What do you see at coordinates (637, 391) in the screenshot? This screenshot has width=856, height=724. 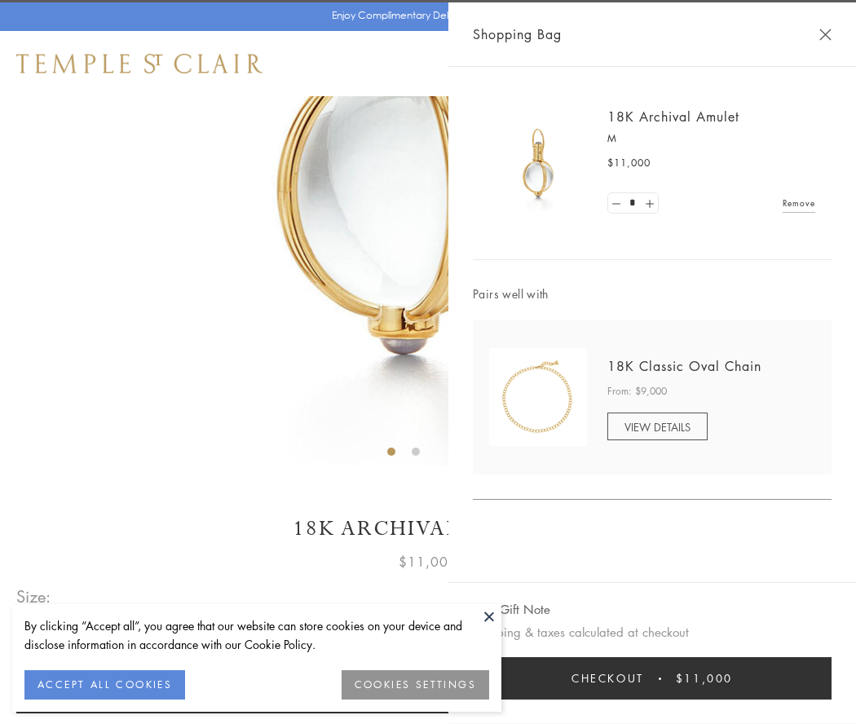 I see `span: From: $9,000` at bounding box center [637, 391].